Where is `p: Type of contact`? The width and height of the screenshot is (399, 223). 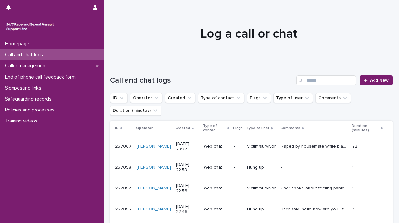
p: Type of contact is located at coordinates (214, 128).